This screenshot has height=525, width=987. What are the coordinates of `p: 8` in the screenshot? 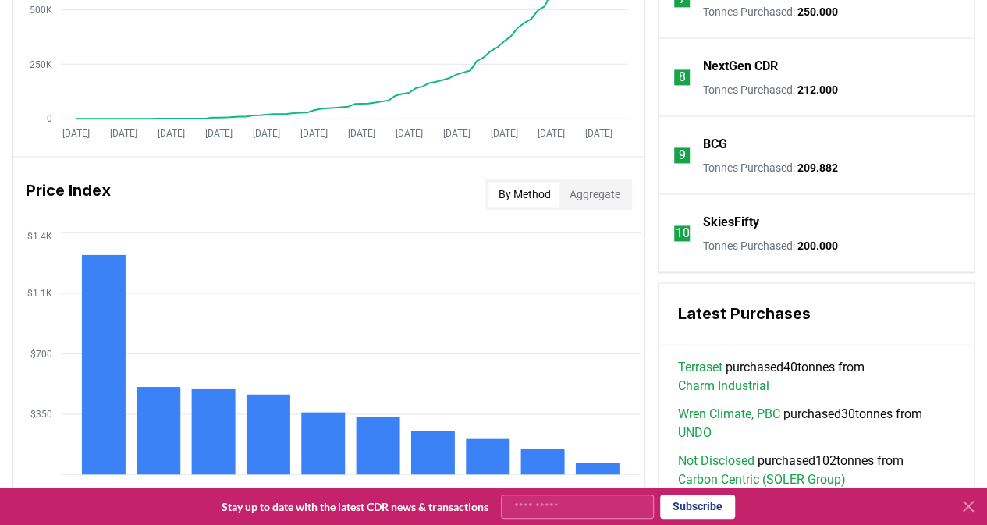 It's located at (682, 77).